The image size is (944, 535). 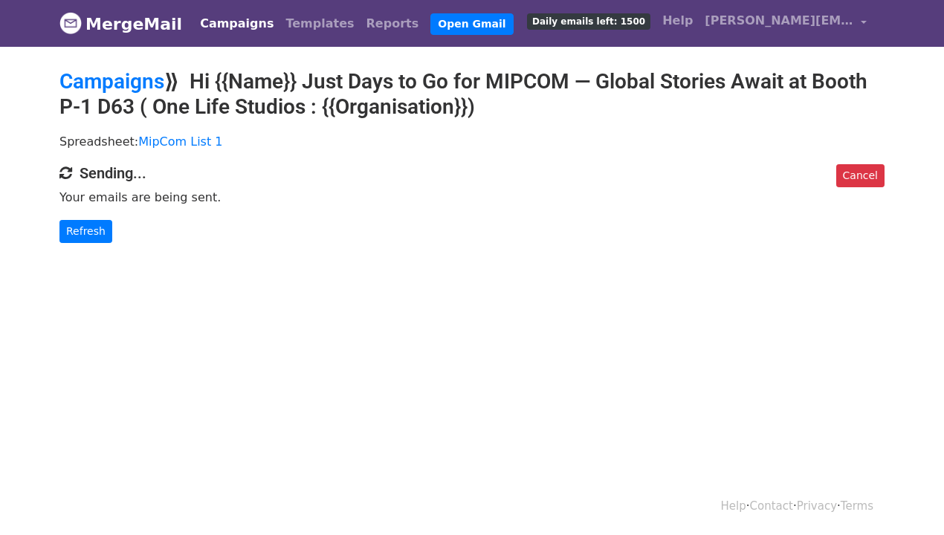 I want to click on h4: Sending..., so click(x=472, y=173).